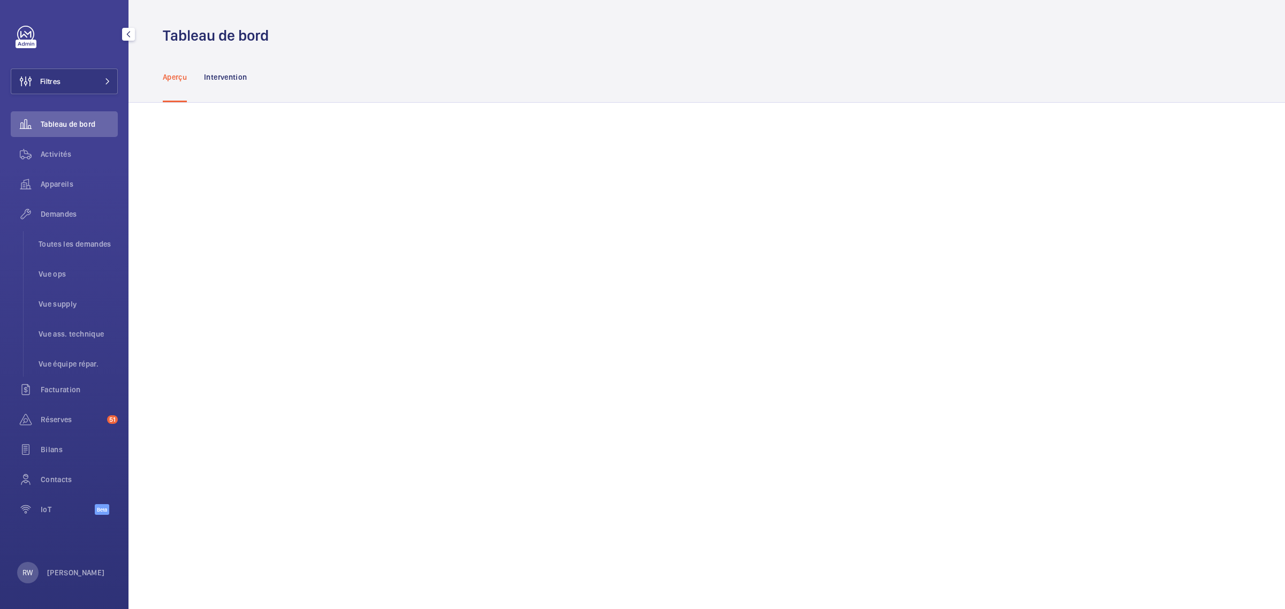  I want to click on p: Intervention, so click(225, 77).